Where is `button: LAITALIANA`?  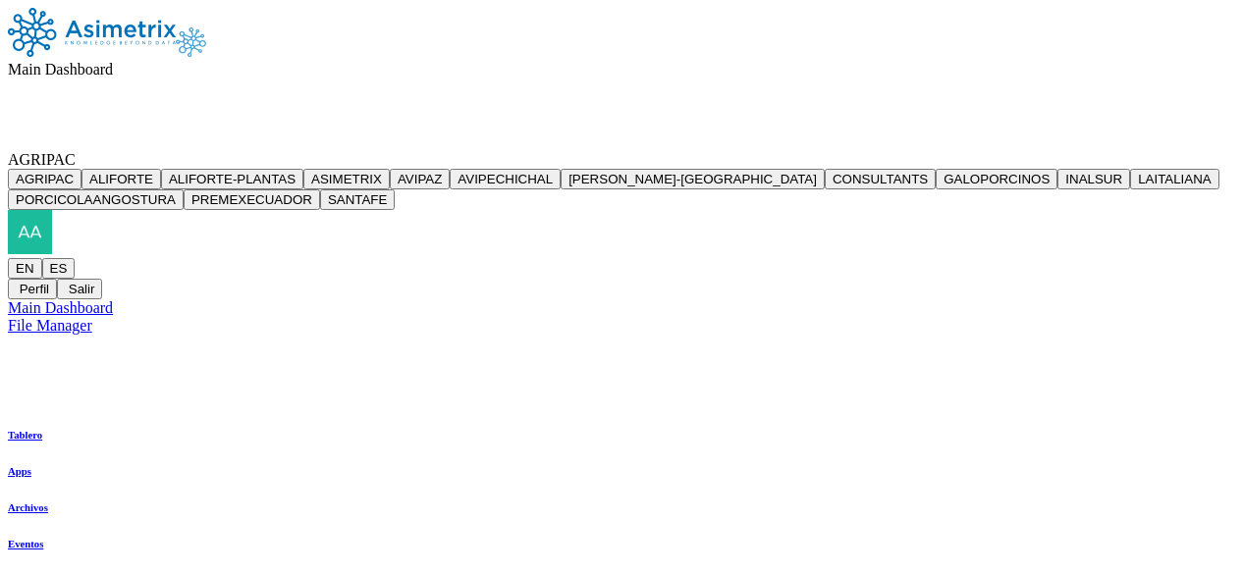 button: LAITALIANA is located at coordinates (1174, 179).